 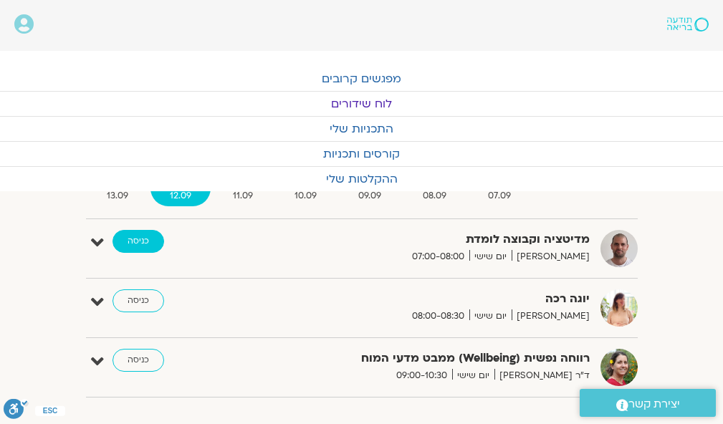 What do you see at coordinates (370, 196) in the screenshot?
I see `span: 09.09` at bounding box center [370, 196].